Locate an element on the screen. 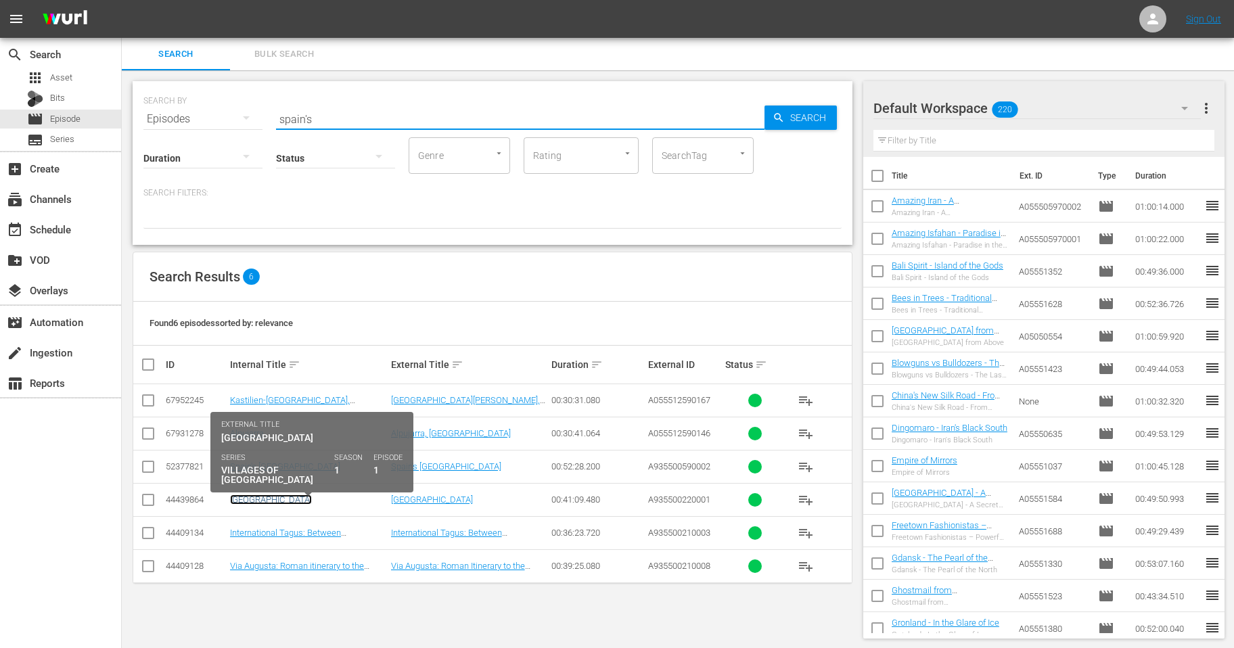 This screenshot has height=648, width=1234. div: Episodes is located at coordinates (203, 119).